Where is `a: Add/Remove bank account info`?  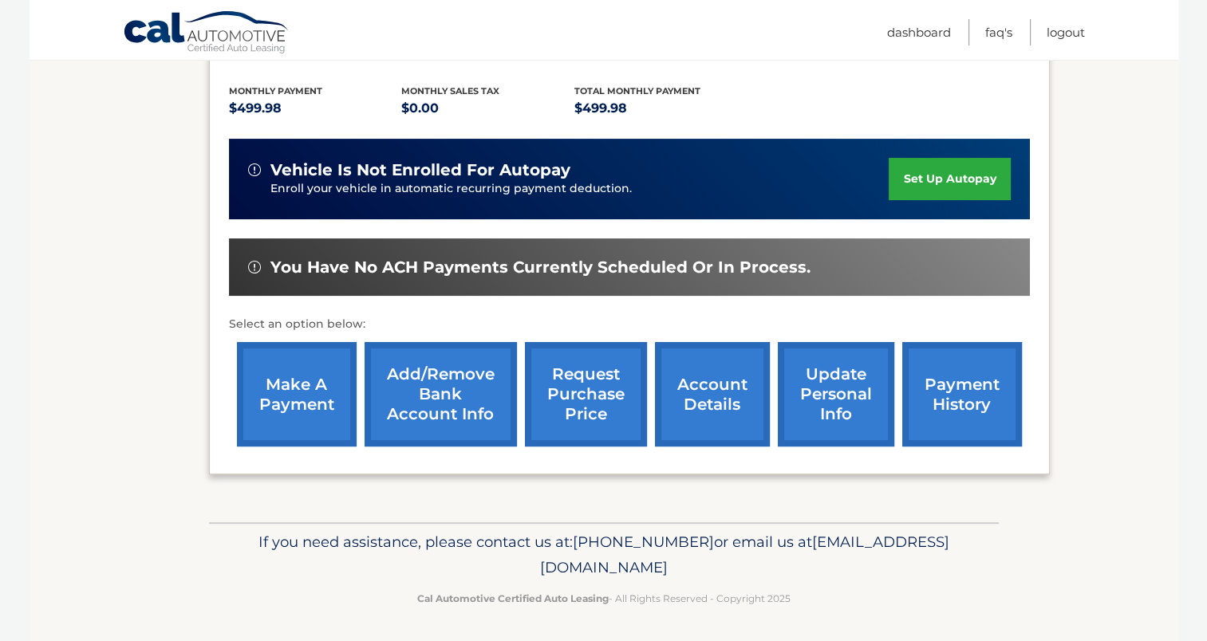 a: Add/Remove bank account info is located at coordinates (440, 394).